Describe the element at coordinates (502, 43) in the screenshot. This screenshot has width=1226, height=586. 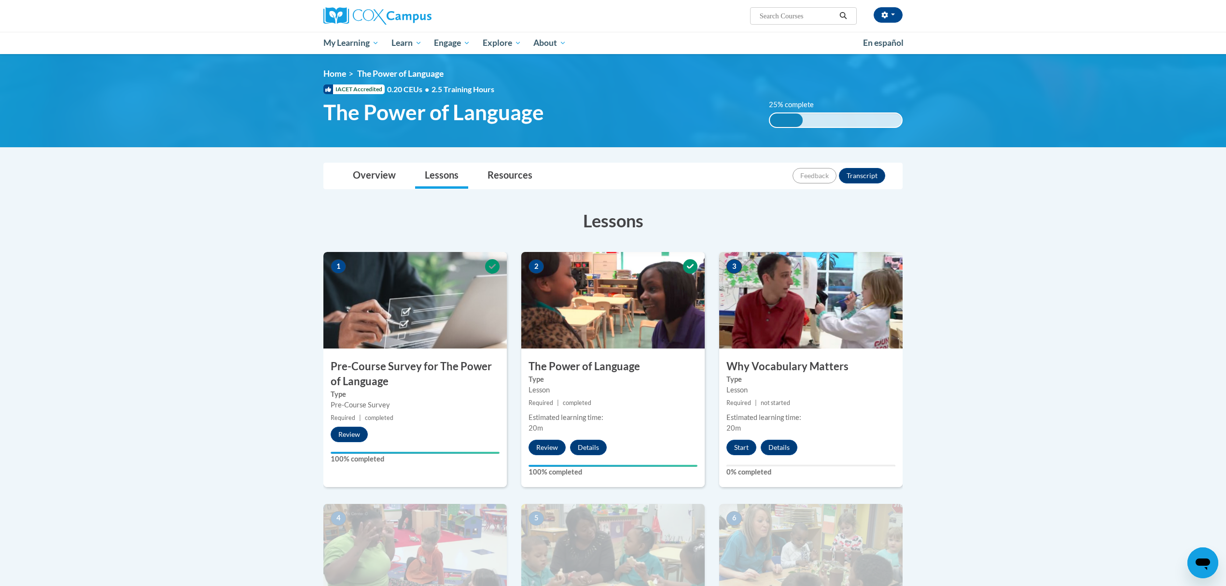
I see `a: Explore` at that location.